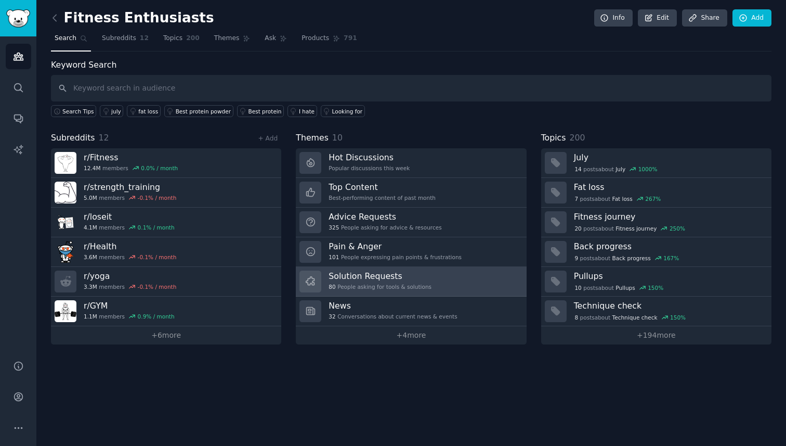 This screenshot has height=446, width=786. I want to click on a: Hot DiscussionsPopular discussions this week, so click(411, 163).